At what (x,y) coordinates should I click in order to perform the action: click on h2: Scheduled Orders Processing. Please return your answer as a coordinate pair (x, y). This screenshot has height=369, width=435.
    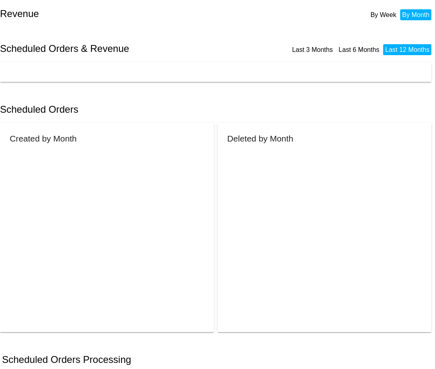
    Looking at the image, I should click on (66, 359).